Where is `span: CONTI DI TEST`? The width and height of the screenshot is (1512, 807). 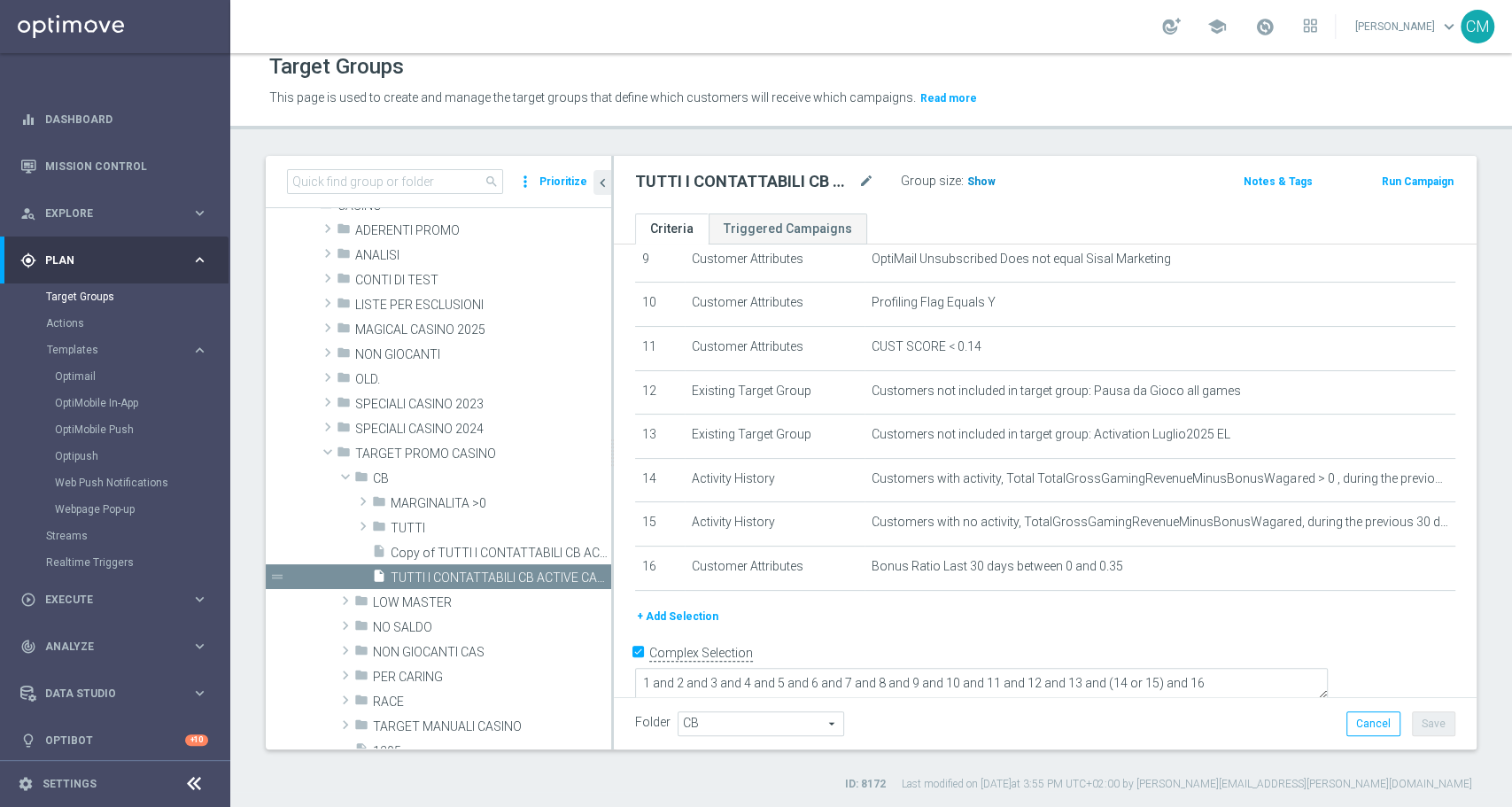 span: CONTI DI TEST is located at coordinates (482, 280).